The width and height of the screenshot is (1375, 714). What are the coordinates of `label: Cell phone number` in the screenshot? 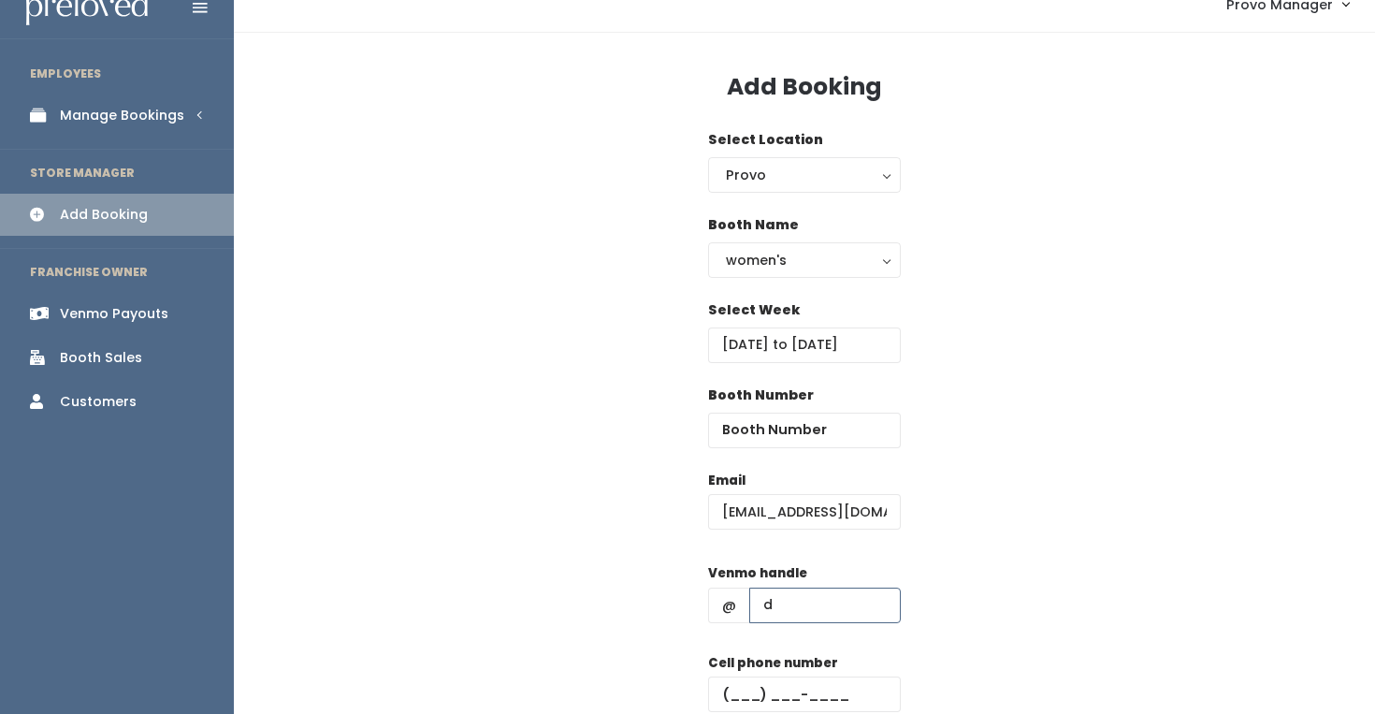 It's located at (772, 663).